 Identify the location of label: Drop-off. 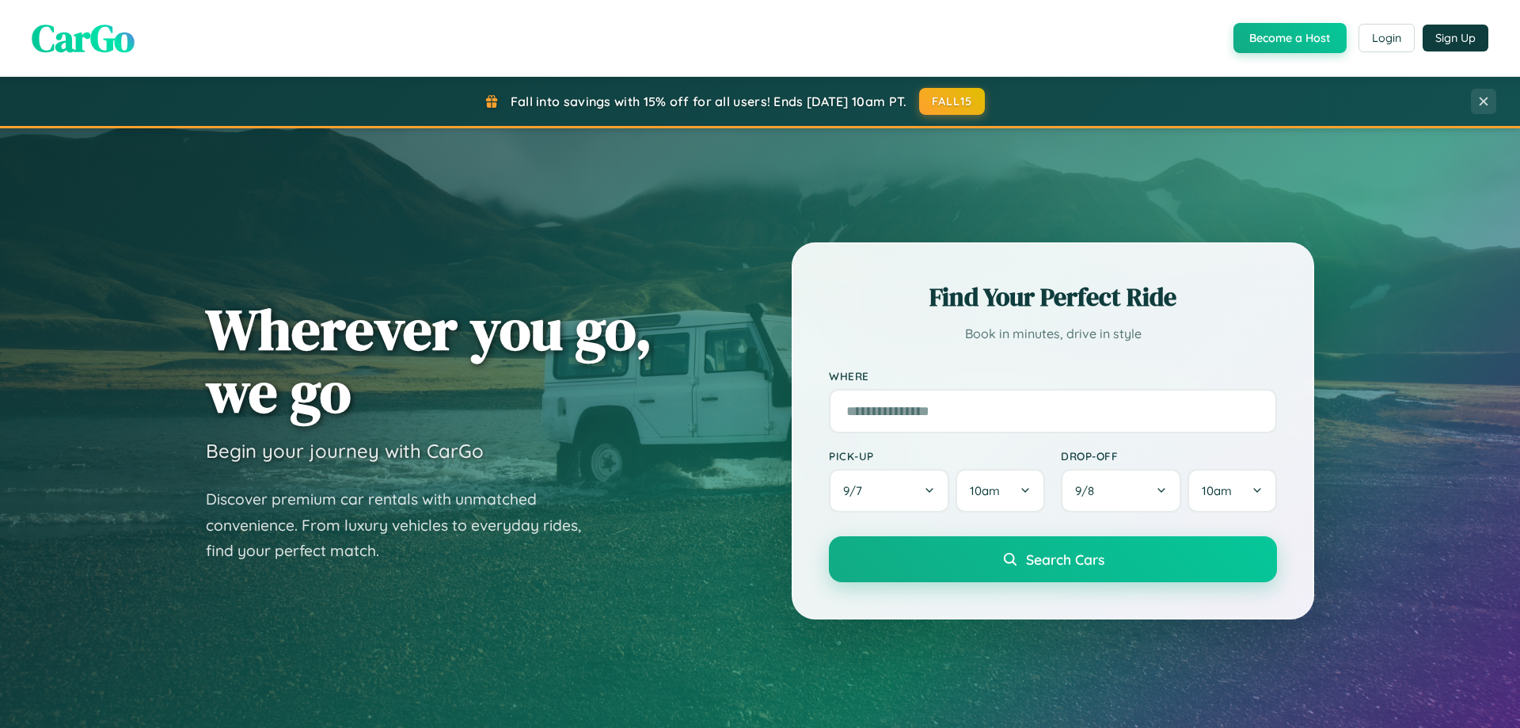
(1168, 455).